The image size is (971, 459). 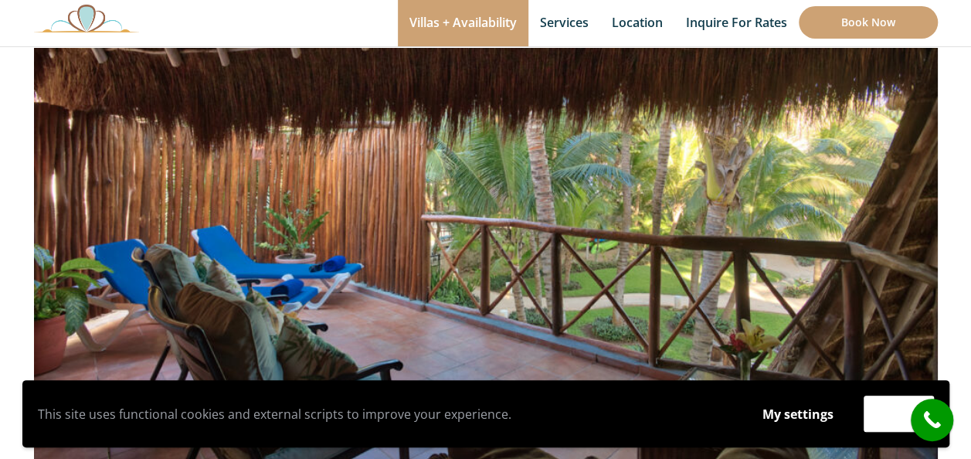 I want to click on img: Awesome Logo, so click(x=87, y=18).